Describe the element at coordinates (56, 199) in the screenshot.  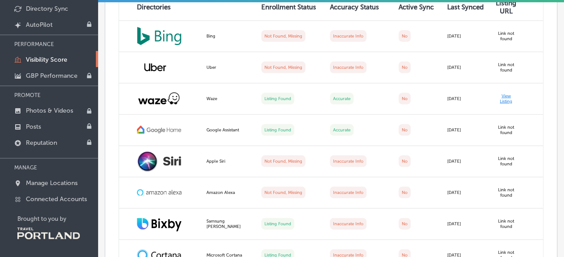
I see `p: Connected Accounts` at that location.